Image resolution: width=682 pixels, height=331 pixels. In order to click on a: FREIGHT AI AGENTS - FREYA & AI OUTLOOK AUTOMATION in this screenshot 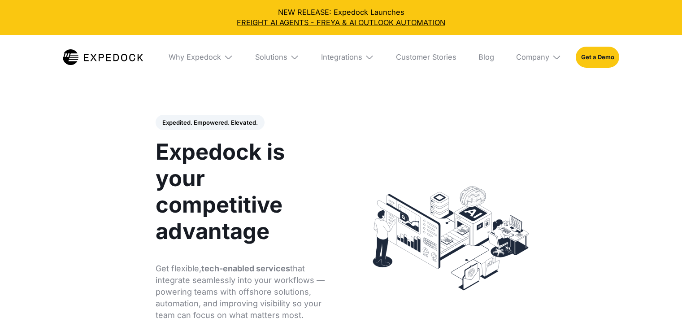, I will do `click(341, 22)`.